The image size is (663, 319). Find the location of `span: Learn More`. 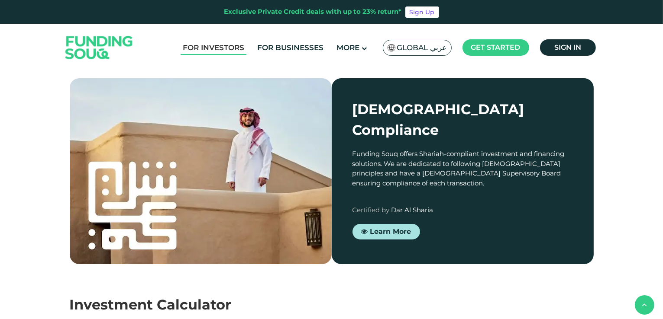

span: Learn More is located at coordinates (390, 231).